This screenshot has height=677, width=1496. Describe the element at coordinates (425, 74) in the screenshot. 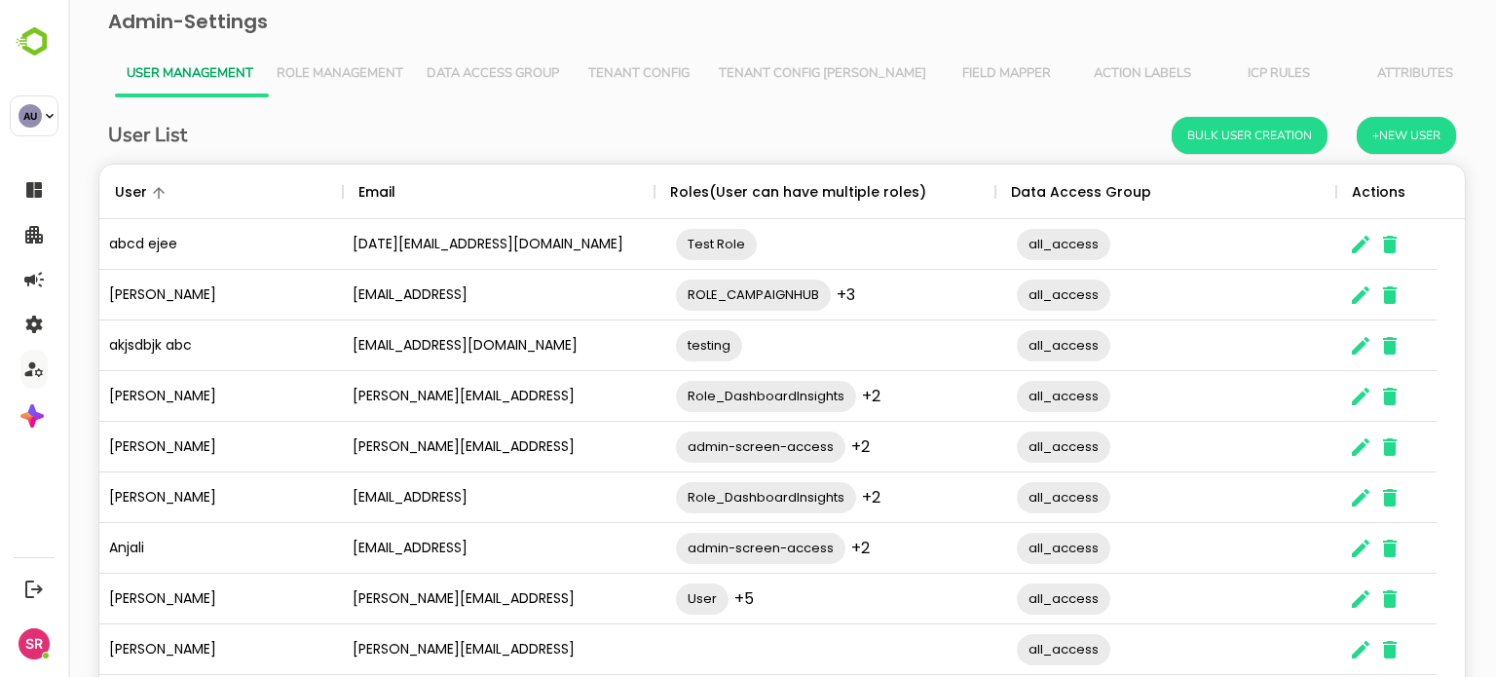

I see `span: Data Access Group` at that location.